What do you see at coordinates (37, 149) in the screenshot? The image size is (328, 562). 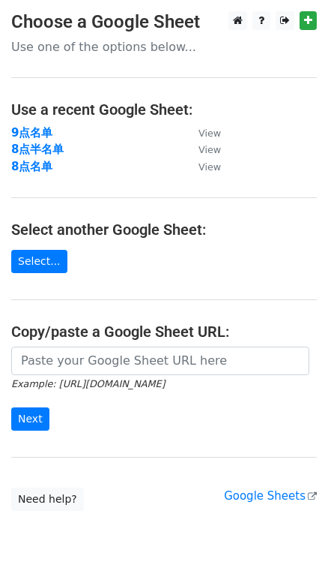 I see `strong: 8点半名单` at bounding box center [37, 149].